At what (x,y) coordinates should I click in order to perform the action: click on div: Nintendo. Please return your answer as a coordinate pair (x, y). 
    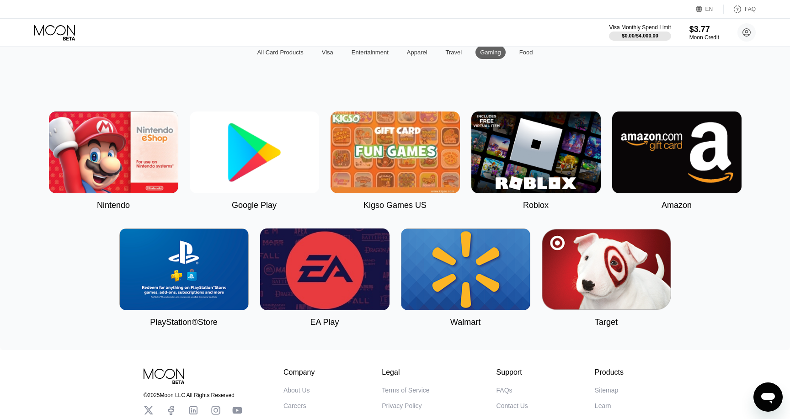
    Looking at the image, I should click on (113, 205).